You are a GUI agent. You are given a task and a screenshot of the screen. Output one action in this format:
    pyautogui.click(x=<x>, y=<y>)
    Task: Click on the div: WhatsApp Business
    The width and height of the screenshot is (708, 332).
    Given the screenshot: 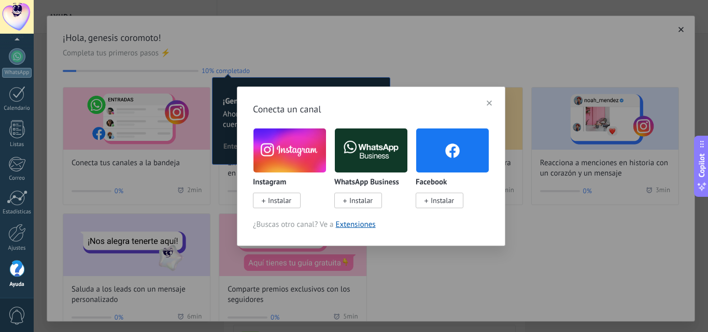 What is the action you would take?
    pyautogui.click(x=375, y=174)
    